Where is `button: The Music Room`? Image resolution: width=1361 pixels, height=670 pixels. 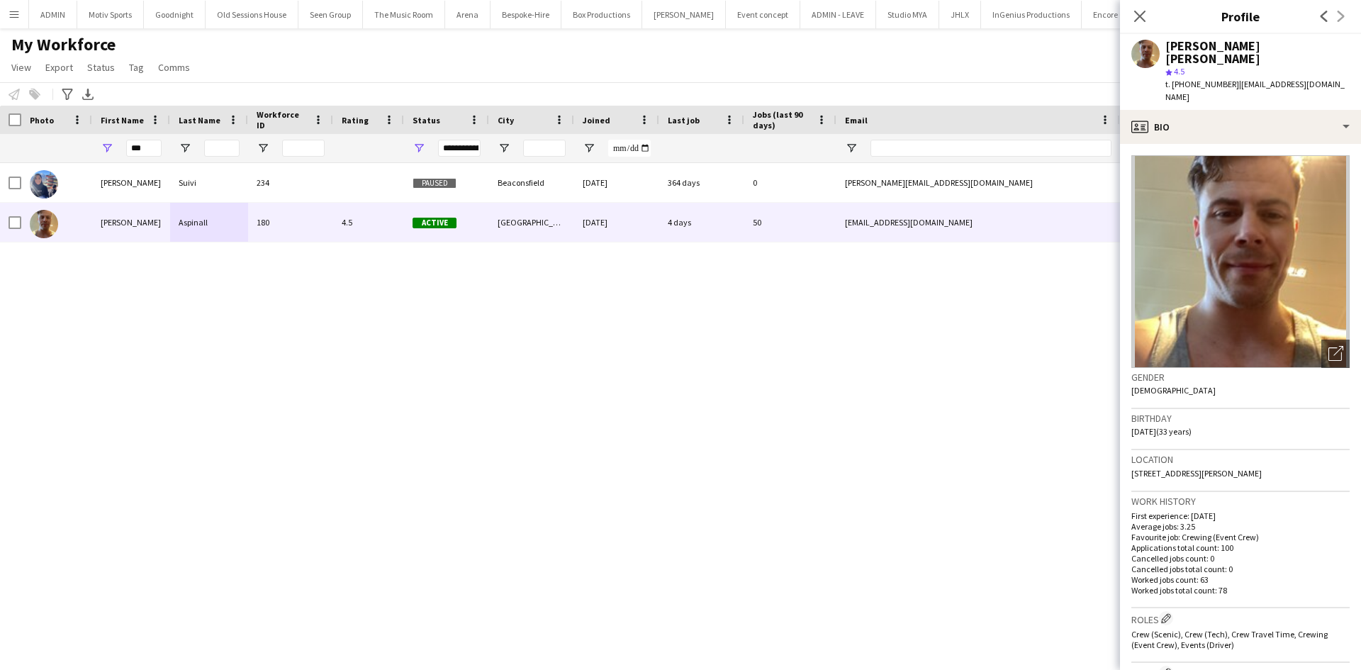 button: The Music Room is located at coordinates (404, 14).